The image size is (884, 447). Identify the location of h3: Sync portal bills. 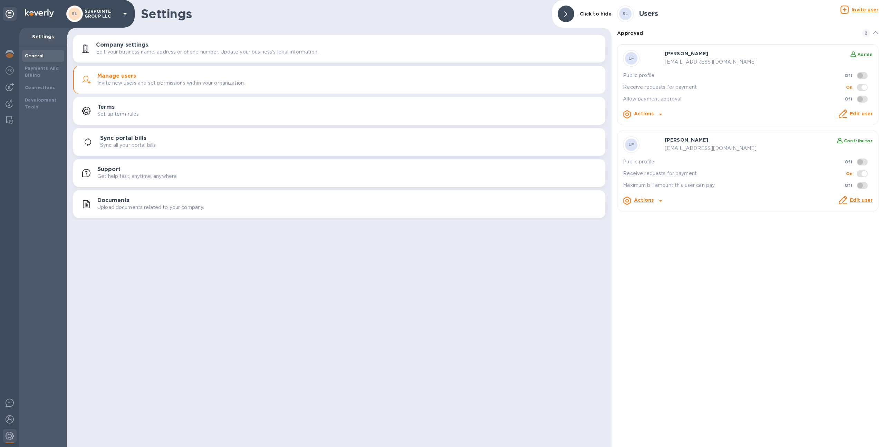
(123, 138).